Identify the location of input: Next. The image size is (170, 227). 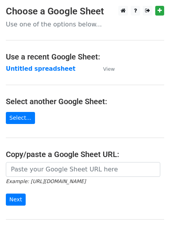
(16, 199).